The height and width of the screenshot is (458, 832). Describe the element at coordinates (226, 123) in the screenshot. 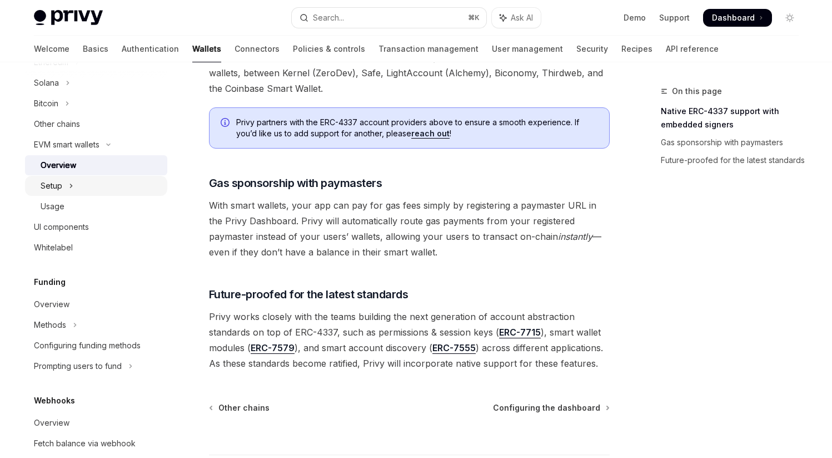

I see `svg: Info` at that location.